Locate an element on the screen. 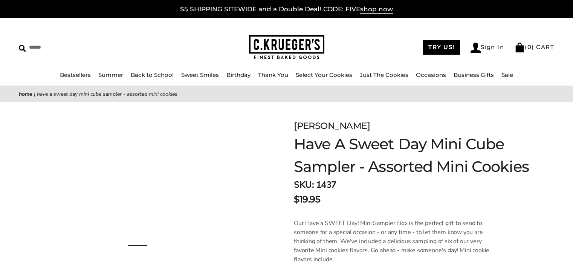 The height and width of the screenshot is (262, 573). a: Just The Cookies is located at coordinates (384, 75).